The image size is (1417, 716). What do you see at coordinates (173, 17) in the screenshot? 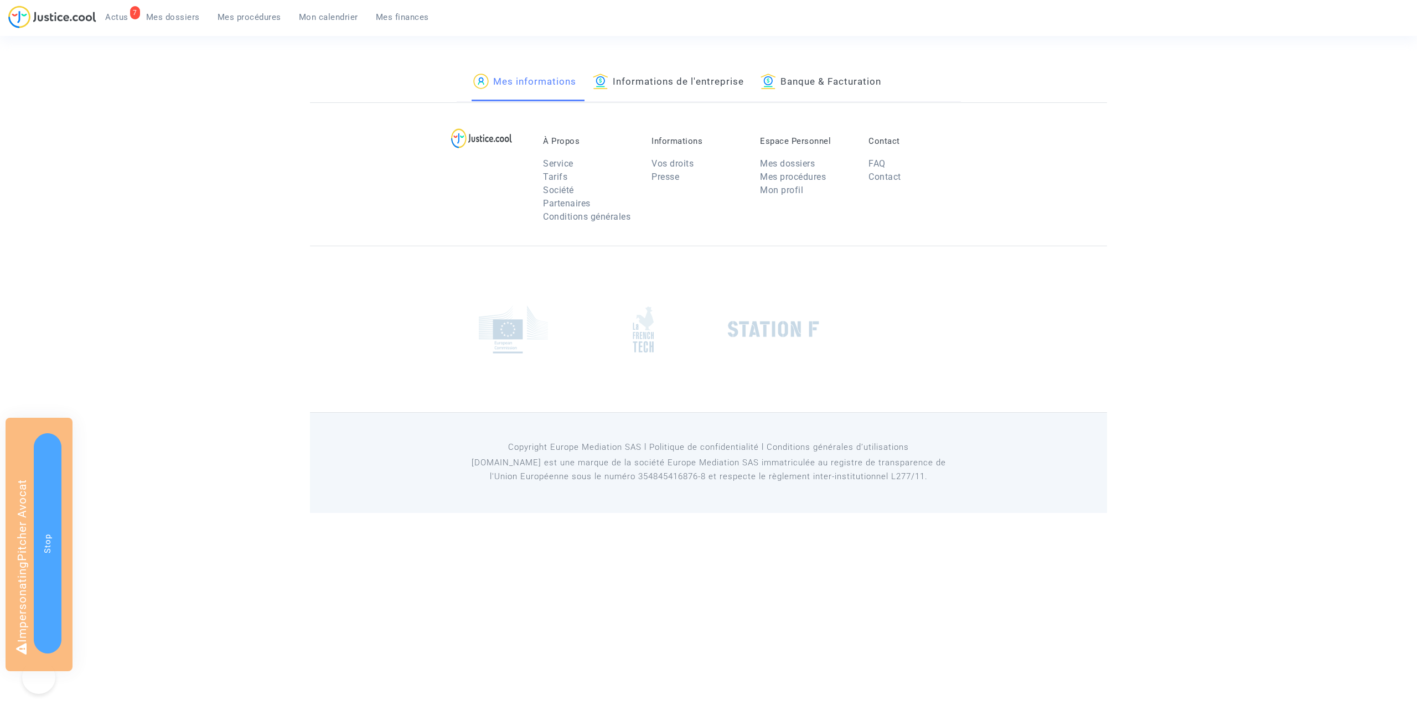
I see `span: Mes dossiers` at bounding box center [173, 17].